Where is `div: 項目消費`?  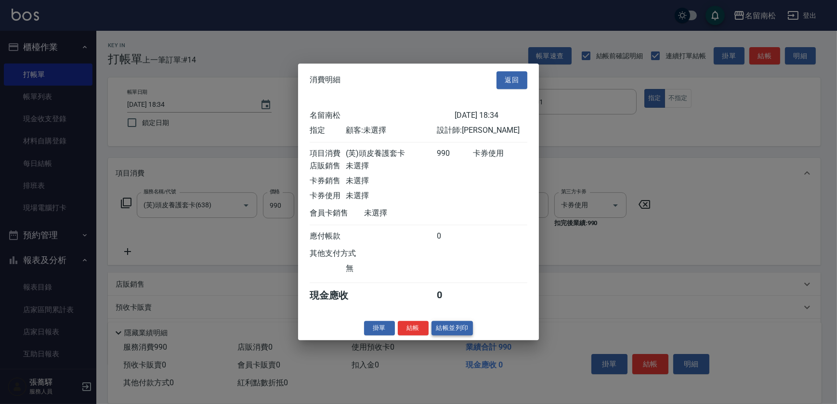
div: 項目消費 is located at coordinates (327, 154).